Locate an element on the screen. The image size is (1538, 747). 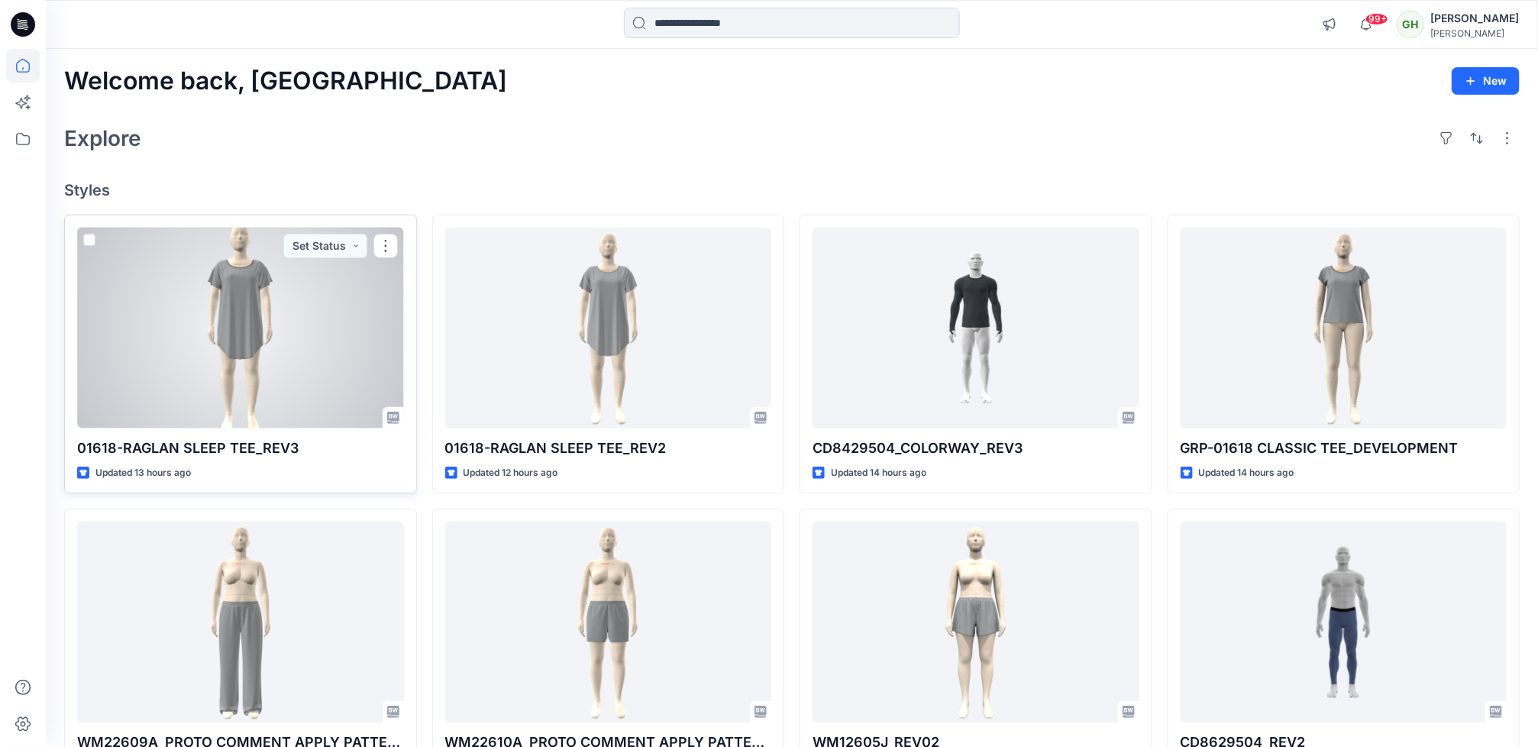
a: WM12605J_REV02 is located at coordinates (976, 622).